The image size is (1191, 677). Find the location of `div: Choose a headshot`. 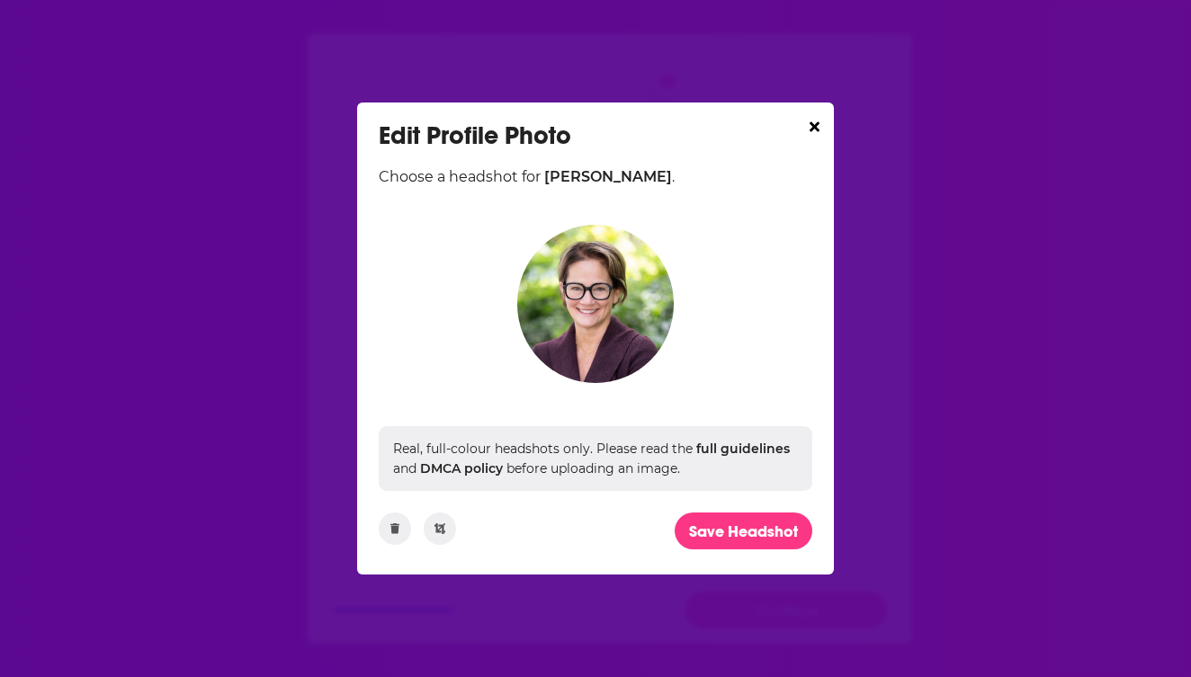

div: Choose a headshot is located at coordinates (596, 177).